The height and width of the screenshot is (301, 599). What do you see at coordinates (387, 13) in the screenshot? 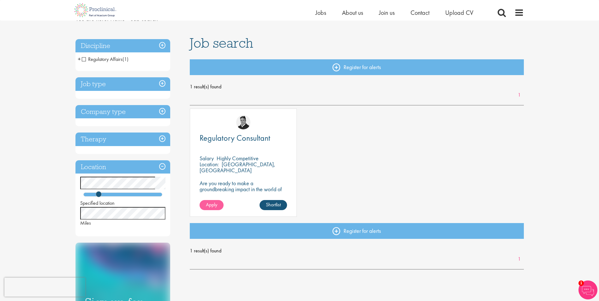
I see `span: Join us` at bounding box center [387, 13].